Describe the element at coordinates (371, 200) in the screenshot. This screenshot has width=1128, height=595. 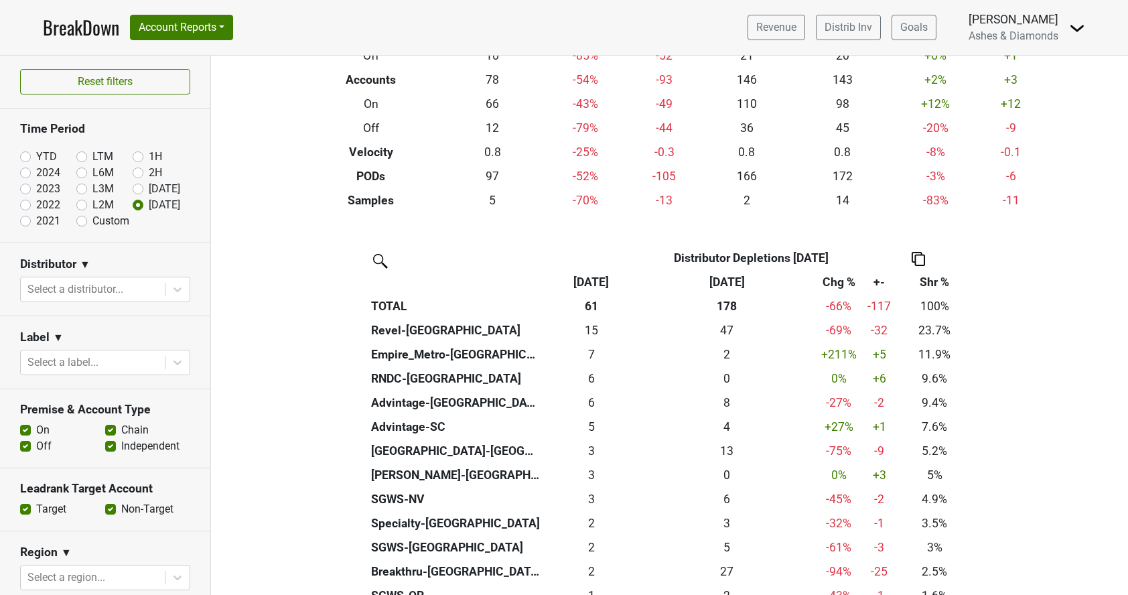
I see `th: Samples` at that location.